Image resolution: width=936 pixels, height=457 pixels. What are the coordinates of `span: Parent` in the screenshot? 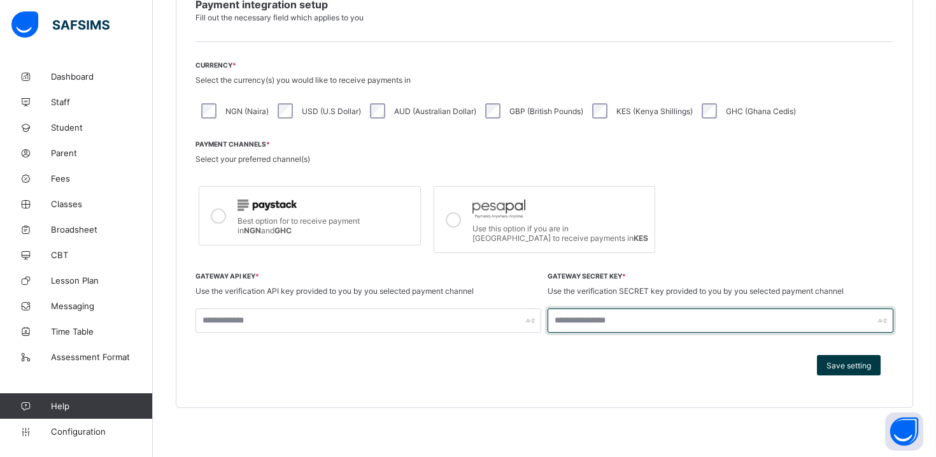 It's located at (102, 153).